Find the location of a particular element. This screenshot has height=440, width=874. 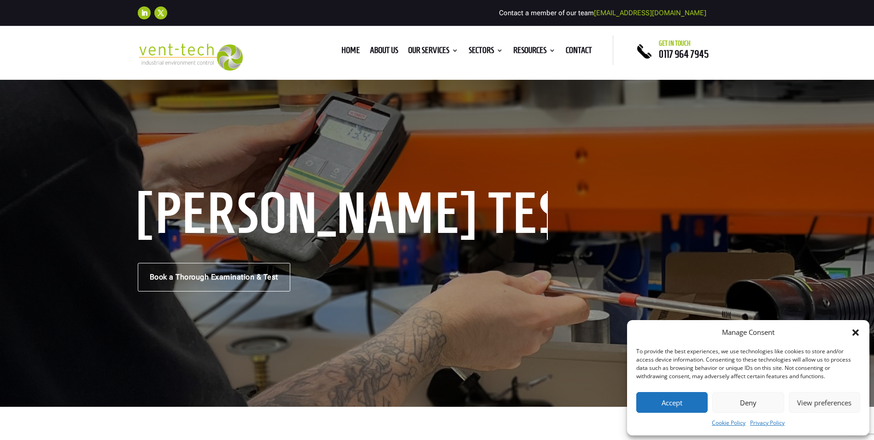

button: Accept is located at coordinates (672, 402).